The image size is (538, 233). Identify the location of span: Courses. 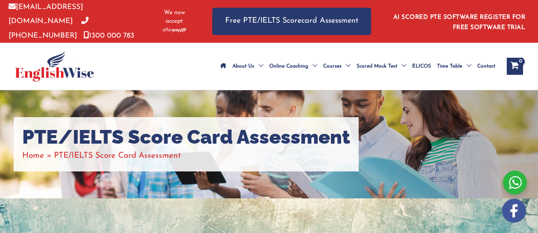
(332, 66).